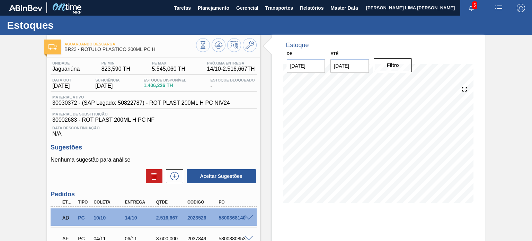  Describe the element at coordinates (247, 8) in the screenshot. I see `span: Gerencial` at that location.